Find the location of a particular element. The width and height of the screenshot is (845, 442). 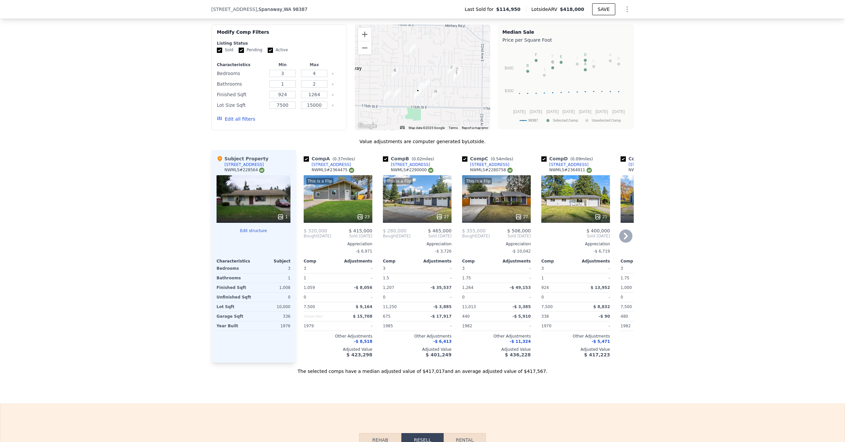

div: 23 is located at coordinates (363, 217).